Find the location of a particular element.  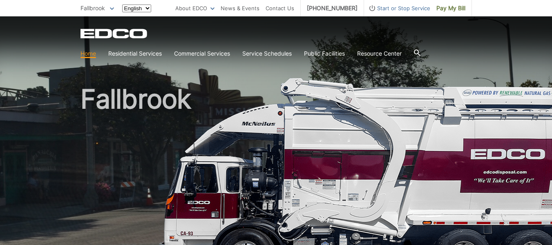

a: EDCD logo. Return to the homepage. is located at coordinates (114, 34).